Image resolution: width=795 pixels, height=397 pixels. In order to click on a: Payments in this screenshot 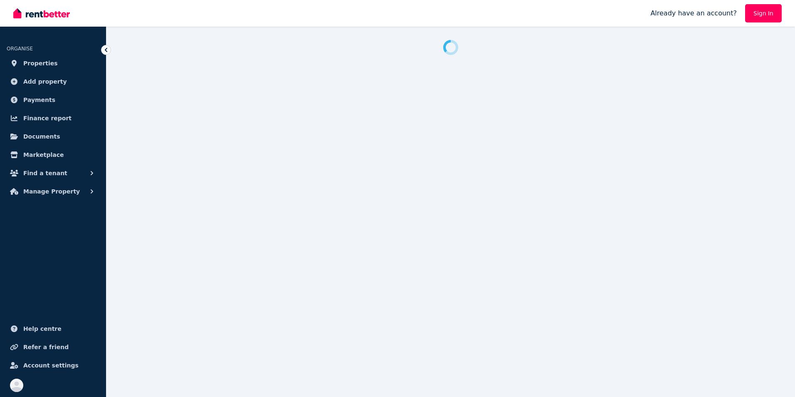, I will do `click(53, 100)`.